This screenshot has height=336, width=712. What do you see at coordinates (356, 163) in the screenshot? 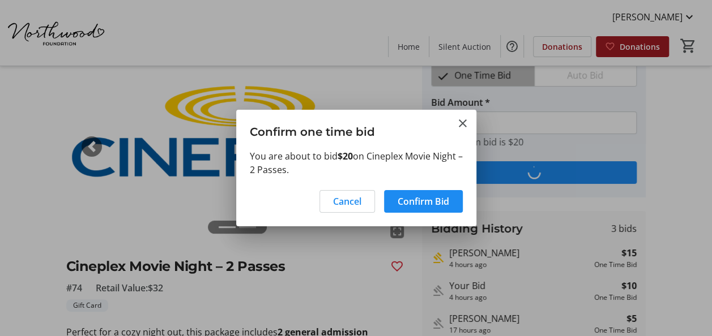
I see `p: You are about to bid on Cineplex Movie Night – 2 Passes.` at bounding box center [356, 163].